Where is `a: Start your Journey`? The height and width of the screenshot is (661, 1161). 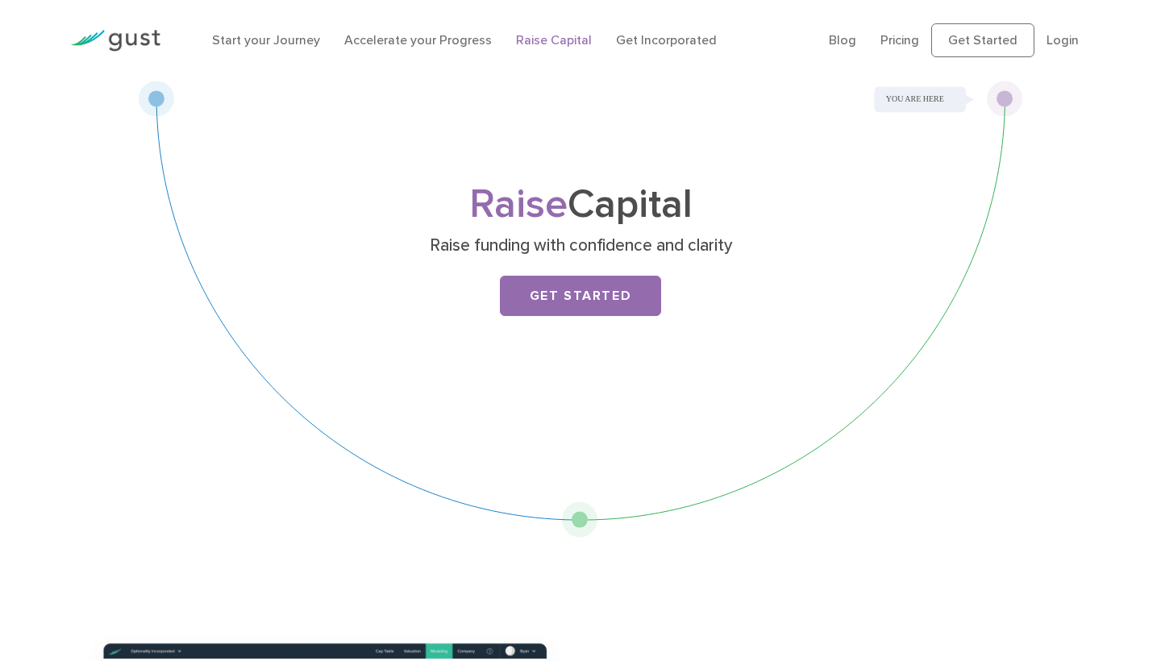
a: Start your Journey is located at coordinates (266, 40).